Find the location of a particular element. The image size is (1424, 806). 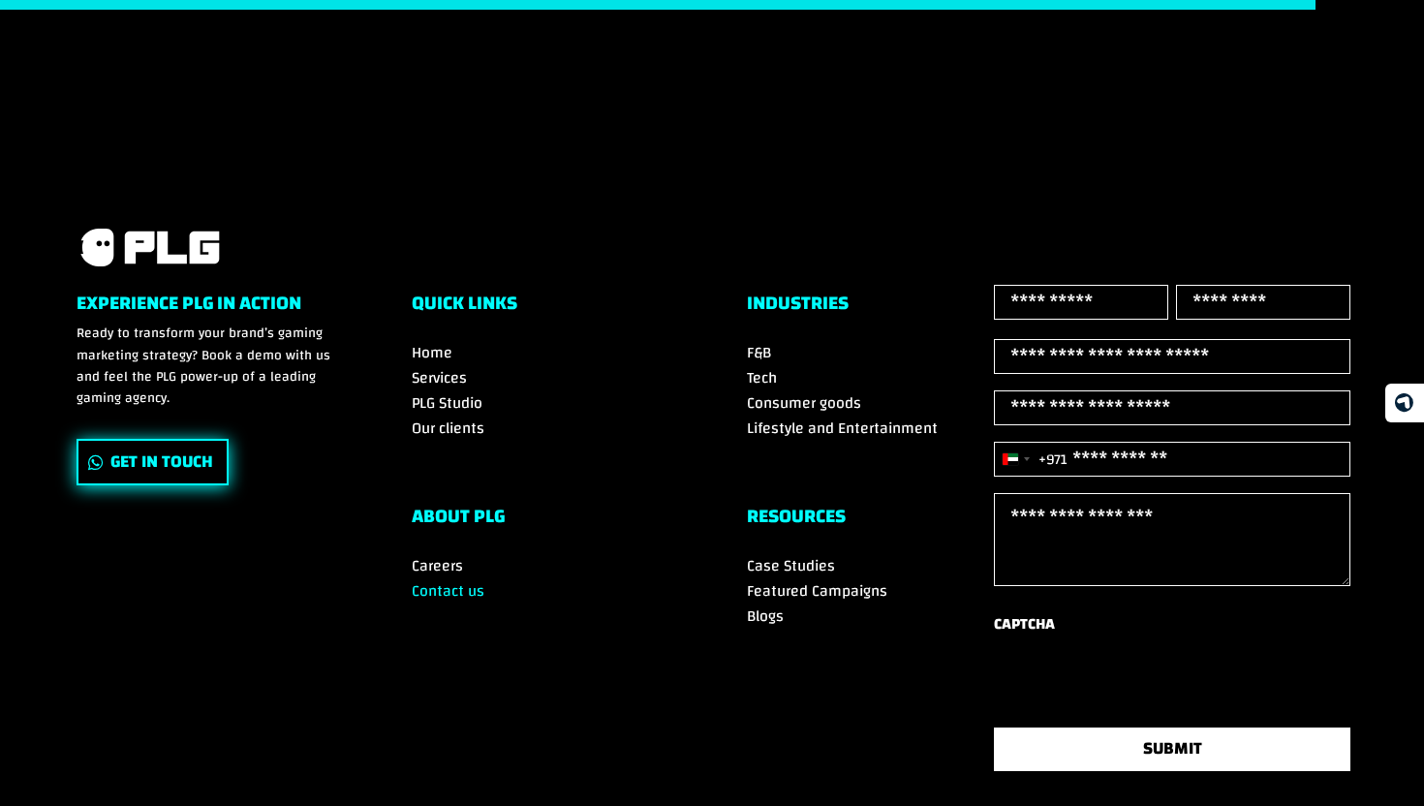

a: Our clients is located at coordinates (448, 428).